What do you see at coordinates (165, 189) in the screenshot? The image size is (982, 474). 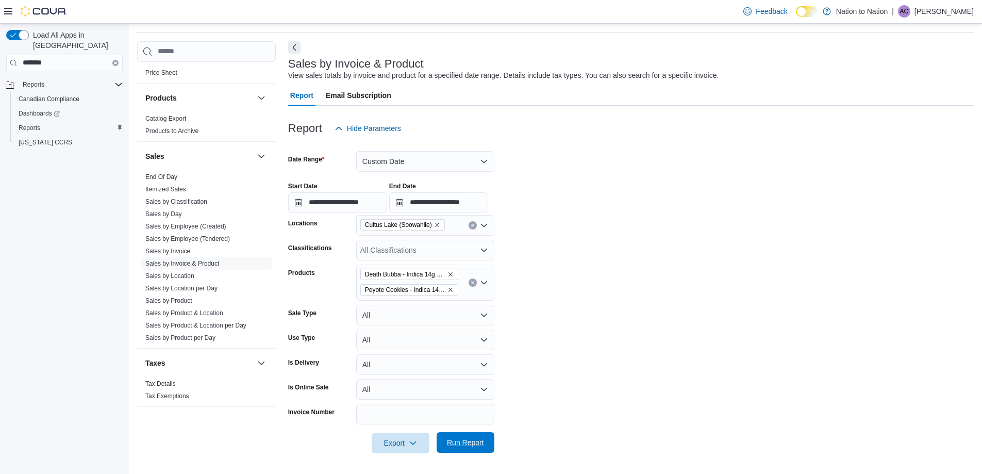 I see `span: Itemized Sales` at bounding box center [165, 189].